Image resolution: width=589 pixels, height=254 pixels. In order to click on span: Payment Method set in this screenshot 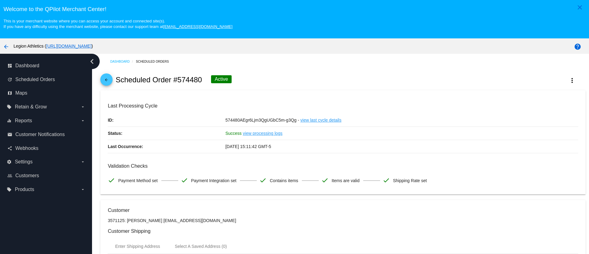, I will do `click(138, 180)`.